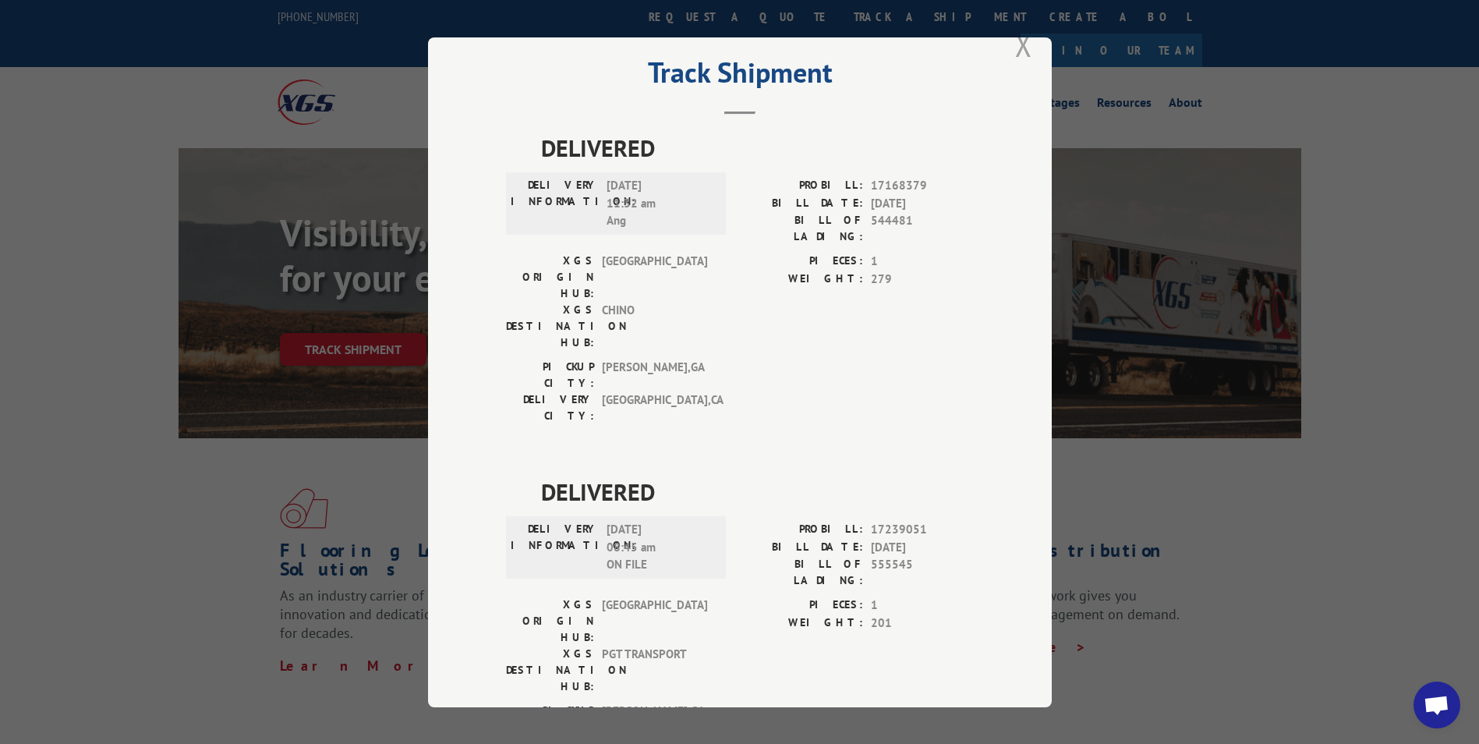 This screenshot has height=744, width=1479. I want to click on span: 544481, so click(922, 228).